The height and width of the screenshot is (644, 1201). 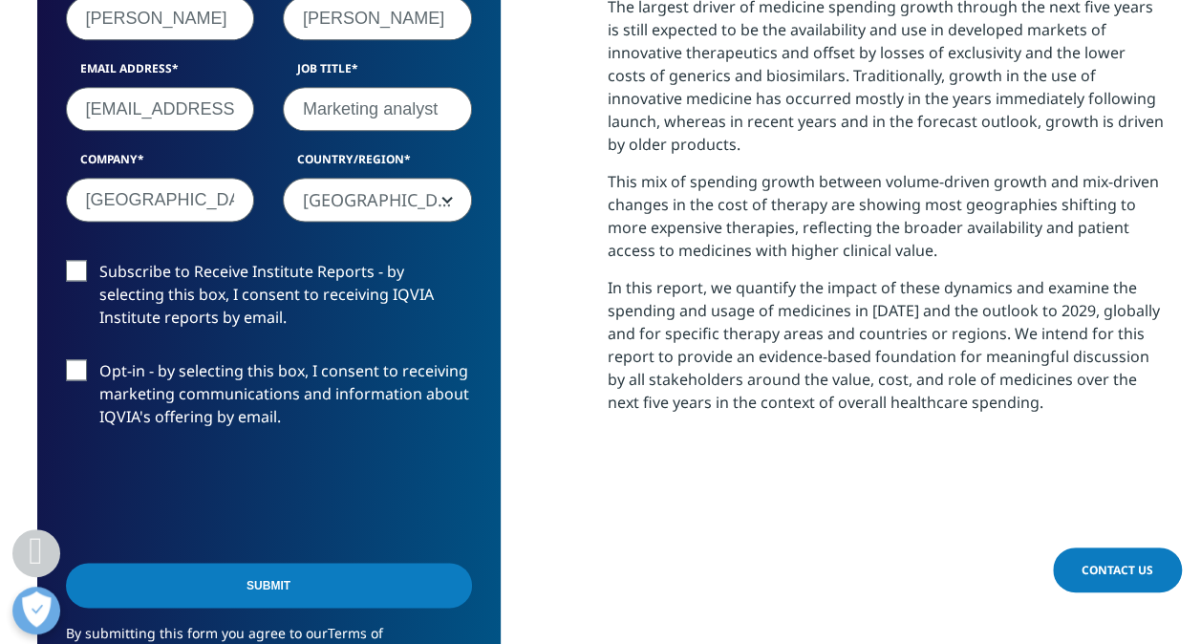 What do you see at coordinates (377, 74) in the screenshot?
I see `label: Job Title` at bounding box center [377, 74].